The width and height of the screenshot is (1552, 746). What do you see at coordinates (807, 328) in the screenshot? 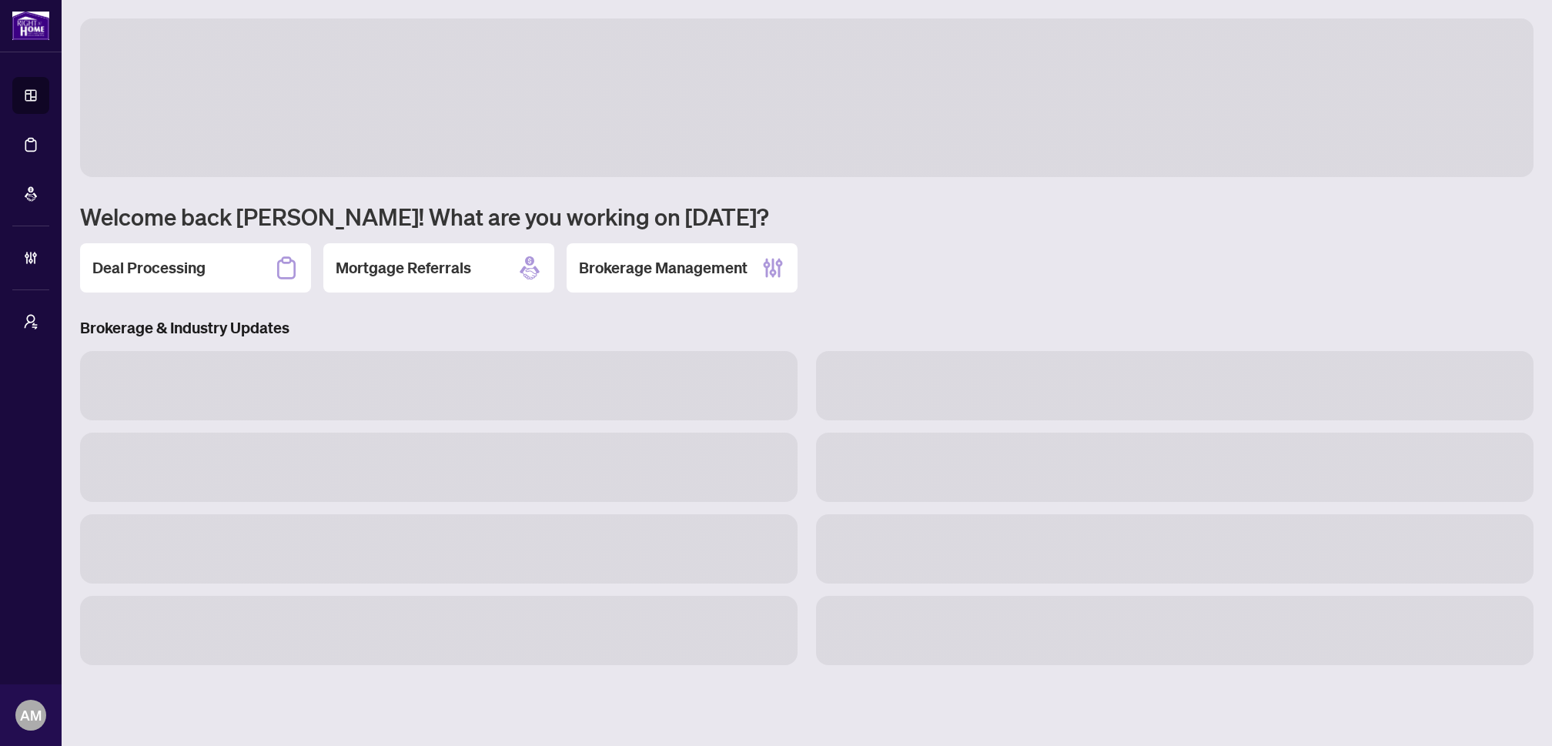
I see `h3: Brokerage & Industry Updates` at bounding box center [807, 328].